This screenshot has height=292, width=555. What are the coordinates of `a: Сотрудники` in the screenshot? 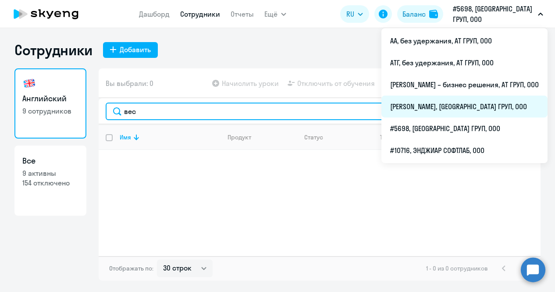 It's located at (200, 14).